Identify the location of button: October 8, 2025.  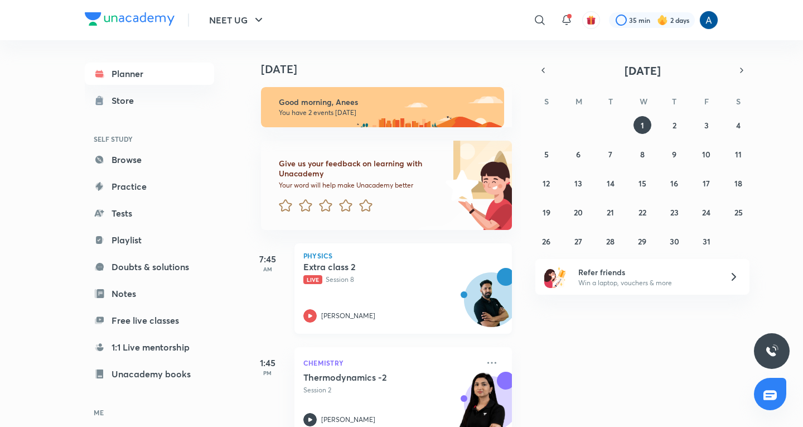
(643, 154).